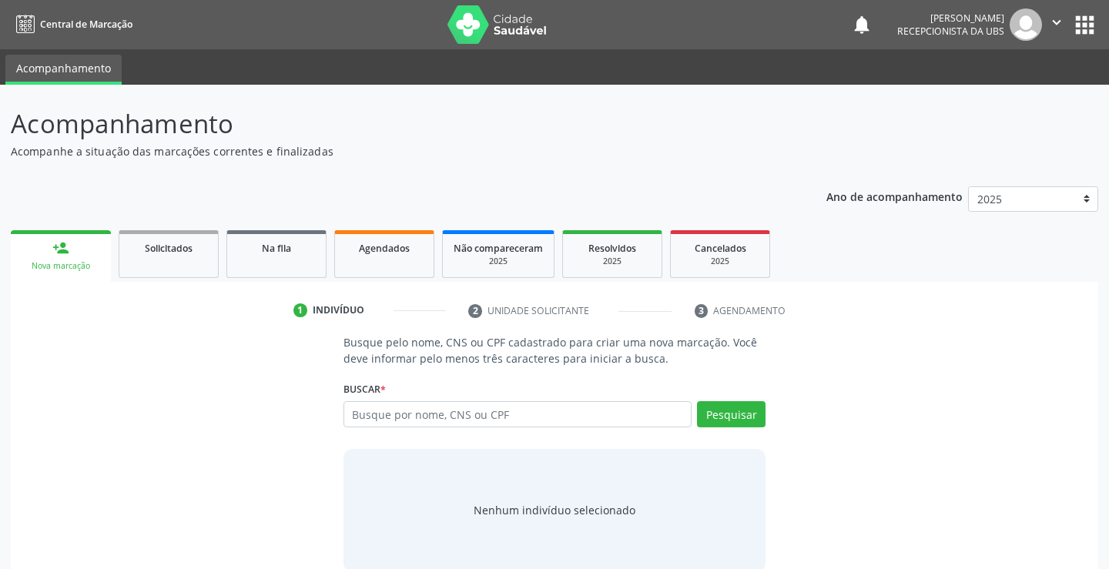 The width and height of the screenshot is (1109, 569). I want to click on input: Busque por nome, CNS ou CPF, so click(517, 414).